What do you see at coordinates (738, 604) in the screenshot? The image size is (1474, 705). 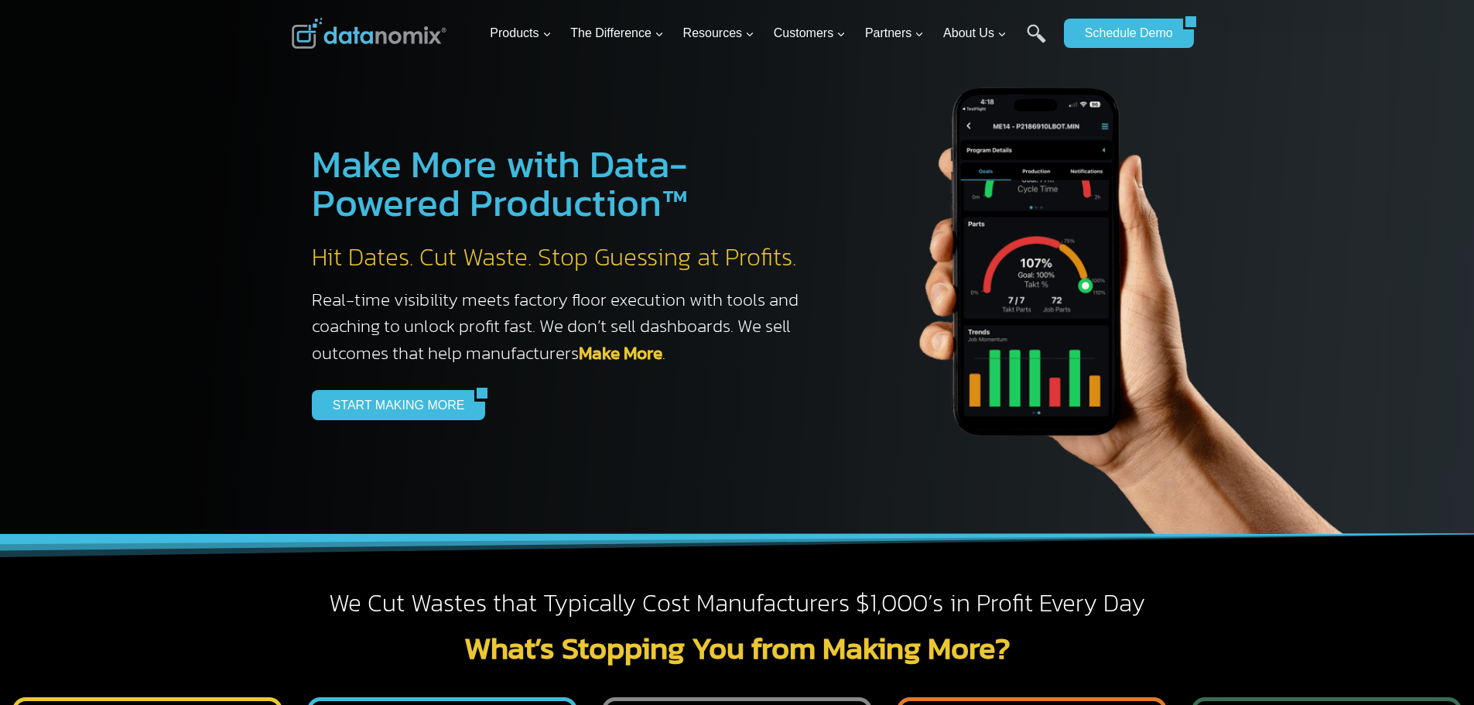 I see `h2: We Cut Wastes that Typically Cost Manufacturers $1,000’s in Profit Every Day` at bounding box center [738, 604].